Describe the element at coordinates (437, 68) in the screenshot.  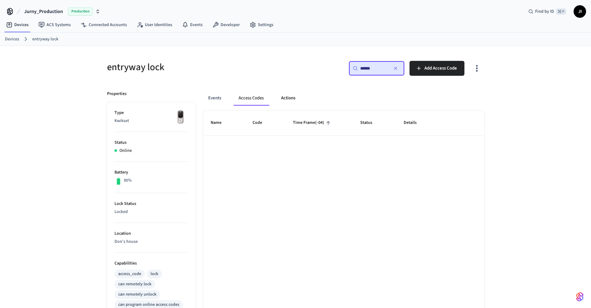
I see `button: Add Access Code` at that location.